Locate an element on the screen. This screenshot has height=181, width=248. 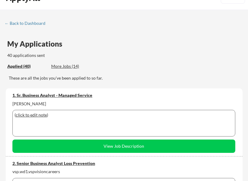
div: 2. Senior Business Analyst Loss Prevention is located at coordinates (124, 163).